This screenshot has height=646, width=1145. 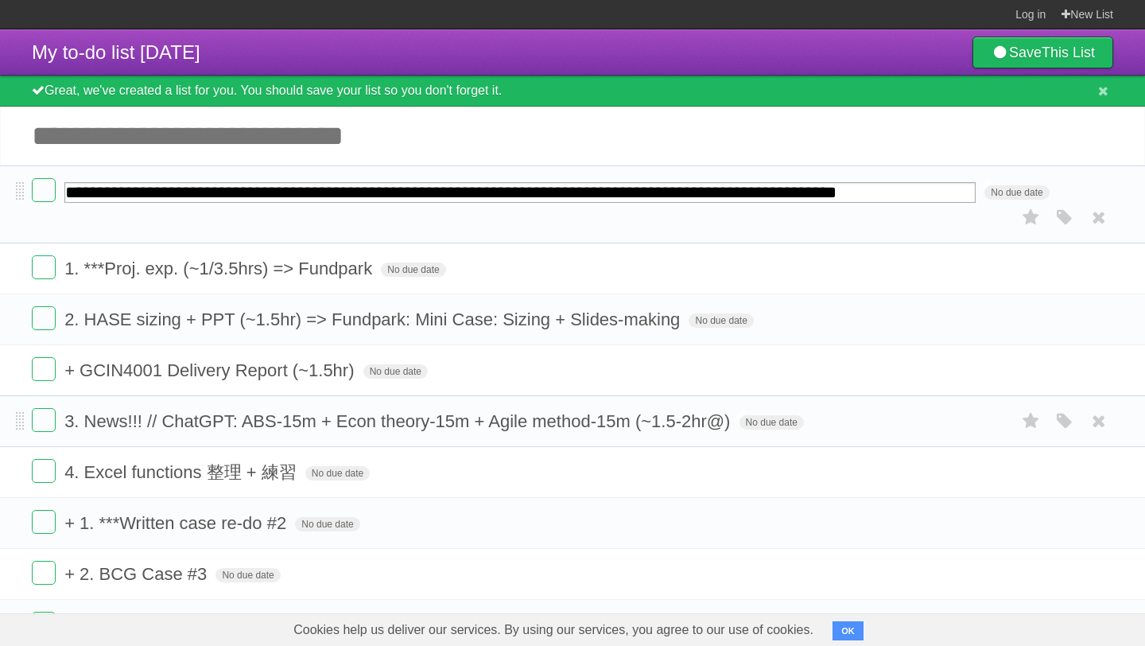 I want to click on span: 2. HASE sizing + PPT (~1.5hr) => Fundpark: Mini Case: Sizing + Slides-making, so click(x=374, y=319).